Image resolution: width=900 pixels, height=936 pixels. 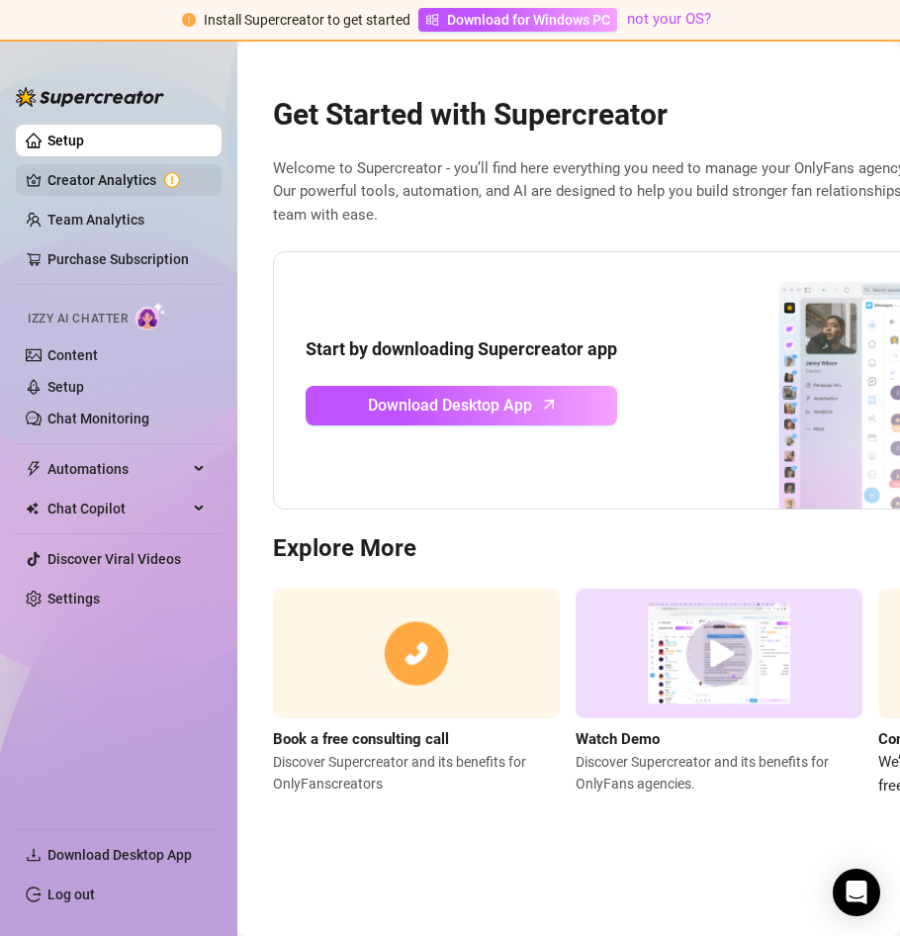 I want to click on a: Purchase Subscription, so click(x=127, y=259).